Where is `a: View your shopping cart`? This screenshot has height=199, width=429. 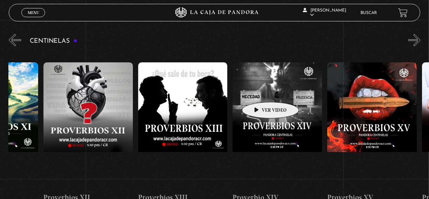
a: View your shopping cart is located at coordinates (403, 13).